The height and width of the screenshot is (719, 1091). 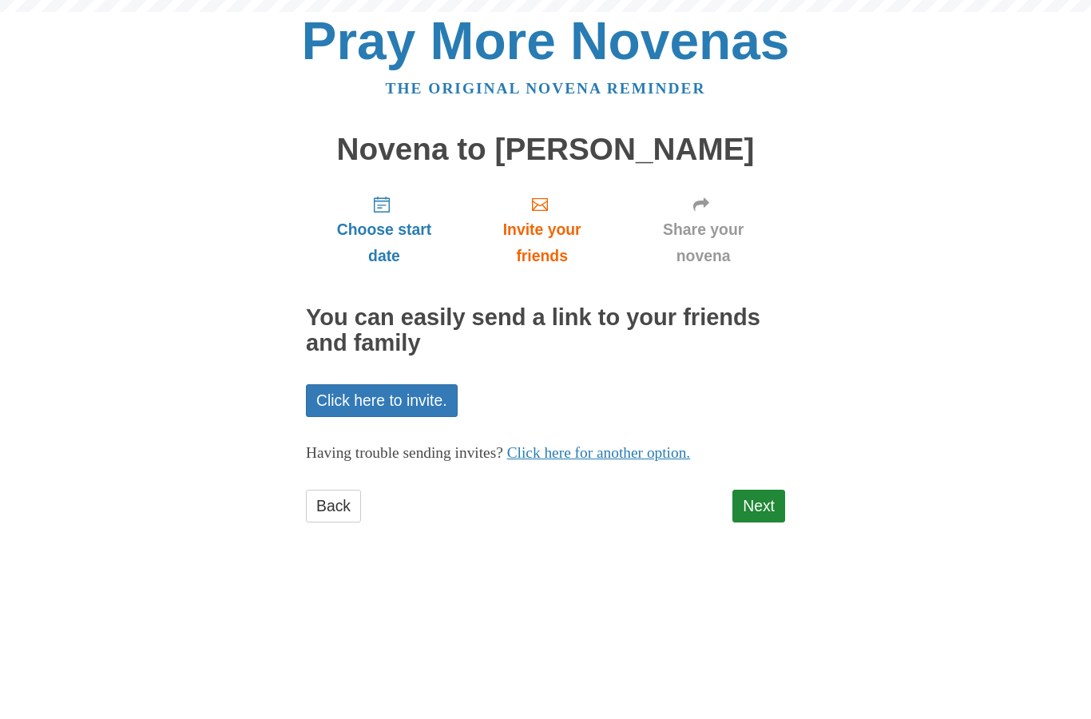 I want to click on span: Choose start date, so click(x=384, y=243).